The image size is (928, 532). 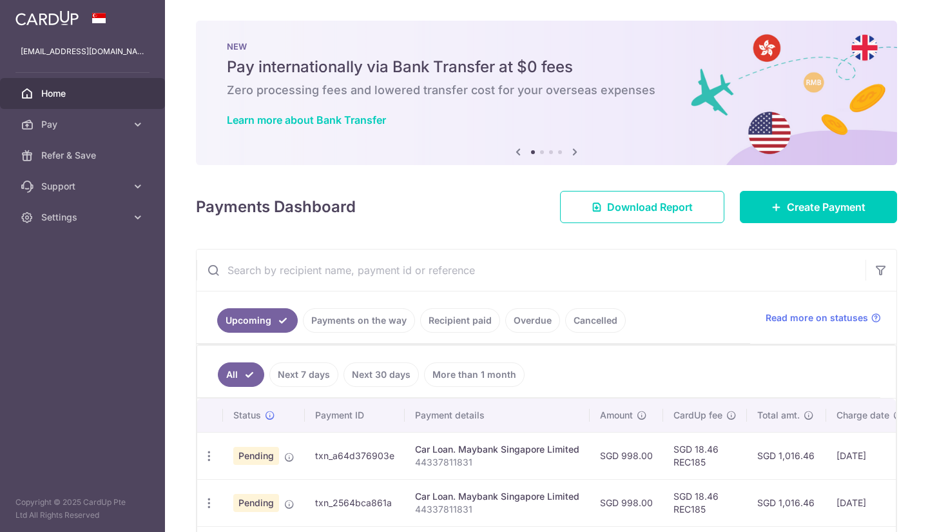 I want to click on span: CardUp fee, so click(x=698, y=415).